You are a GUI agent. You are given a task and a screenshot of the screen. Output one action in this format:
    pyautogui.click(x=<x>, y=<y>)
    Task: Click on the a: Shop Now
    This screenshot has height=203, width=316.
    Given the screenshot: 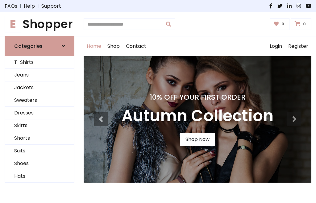 What is the action you would take?
    pyautogui.click(x=197, y=139)
    